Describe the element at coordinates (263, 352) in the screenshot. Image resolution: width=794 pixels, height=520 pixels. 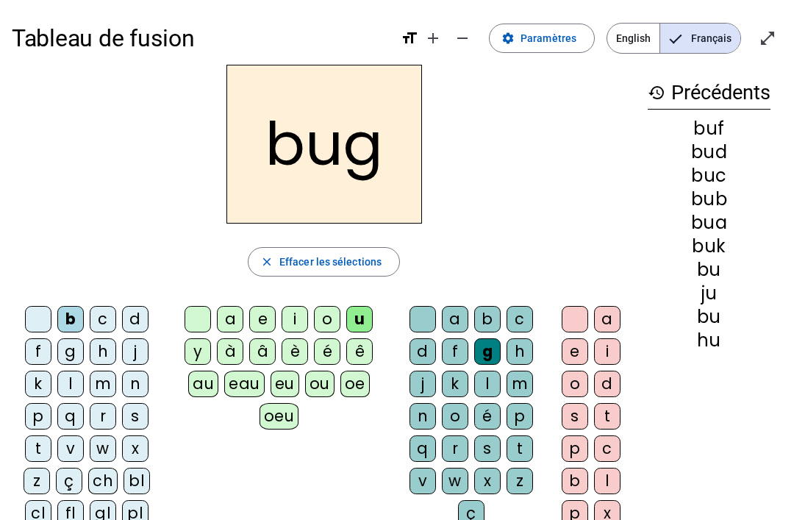
I see `div: â` at that location.